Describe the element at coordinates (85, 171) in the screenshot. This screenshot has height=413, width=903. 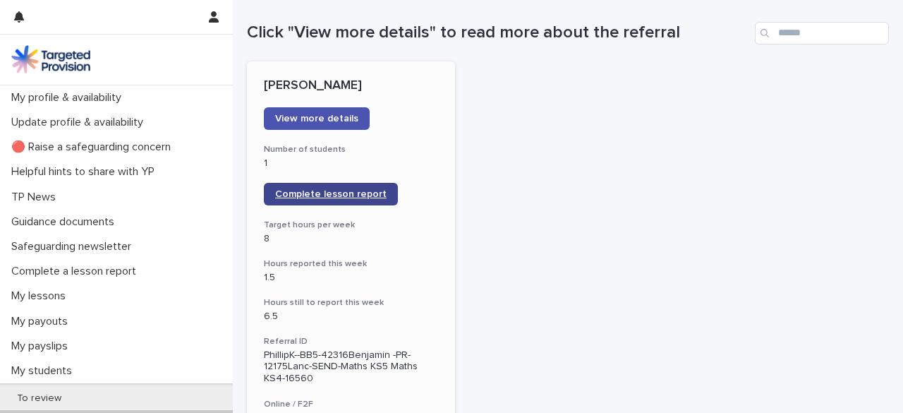
I see `p: Helpful hints to share with YP` at that location.